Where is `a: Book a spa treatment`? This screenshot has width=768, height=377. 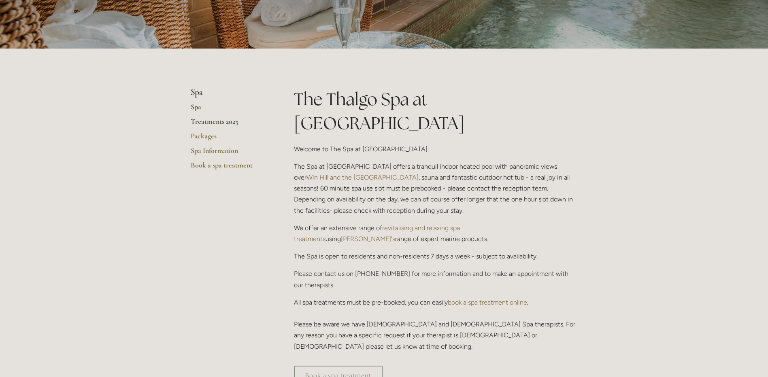
a: Book a spa treatment is located at coordinates (229, 168).